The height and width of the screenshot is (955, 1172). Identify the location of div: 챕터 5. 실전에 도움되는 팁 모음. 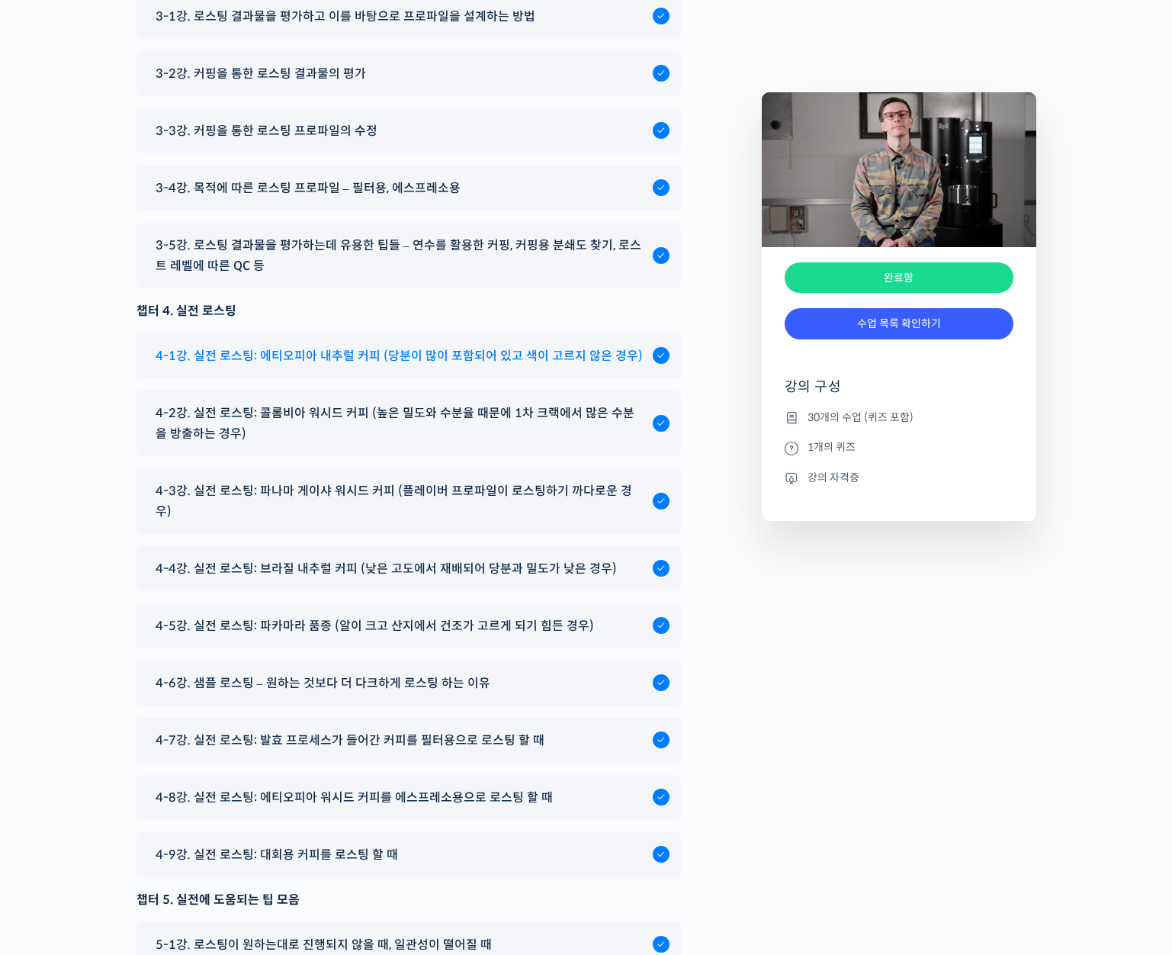
(409, 899).